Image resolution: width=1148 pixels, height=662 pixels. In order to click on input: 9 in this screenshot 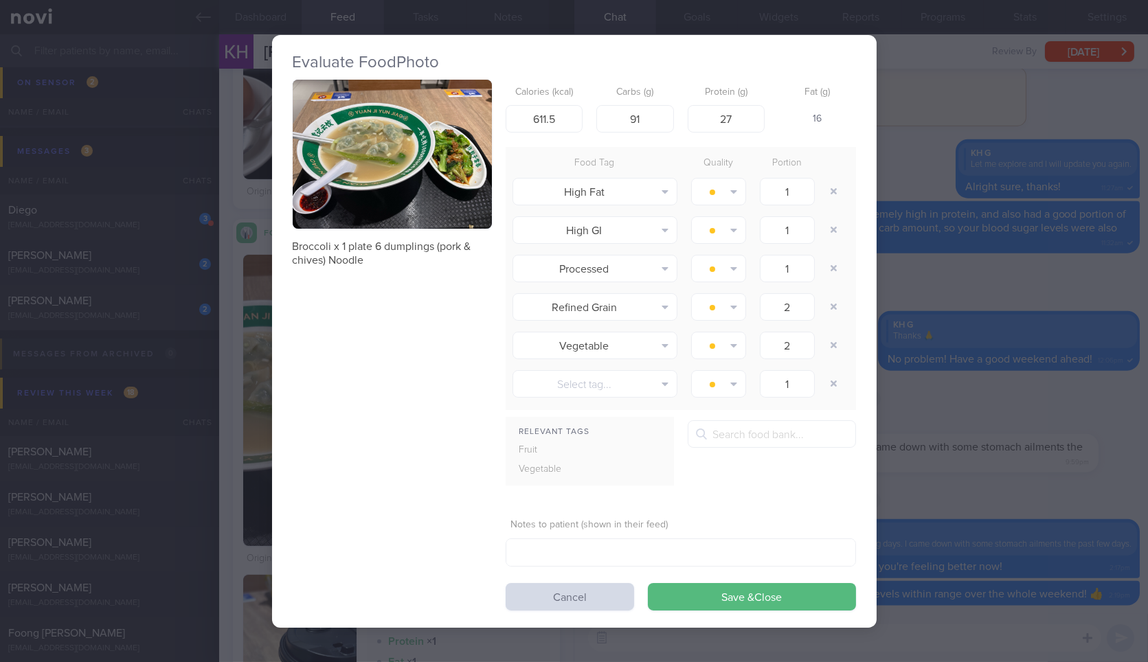, I will do `click(726, 119)`.